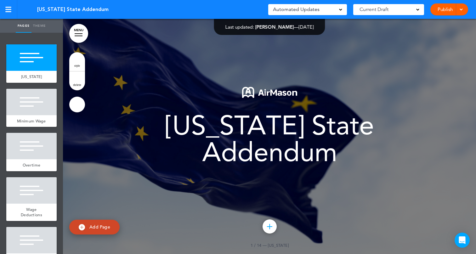 This screenshot has height=254, width=476. I want to click on div: Open Intercom Messenger, so click(462, 240).